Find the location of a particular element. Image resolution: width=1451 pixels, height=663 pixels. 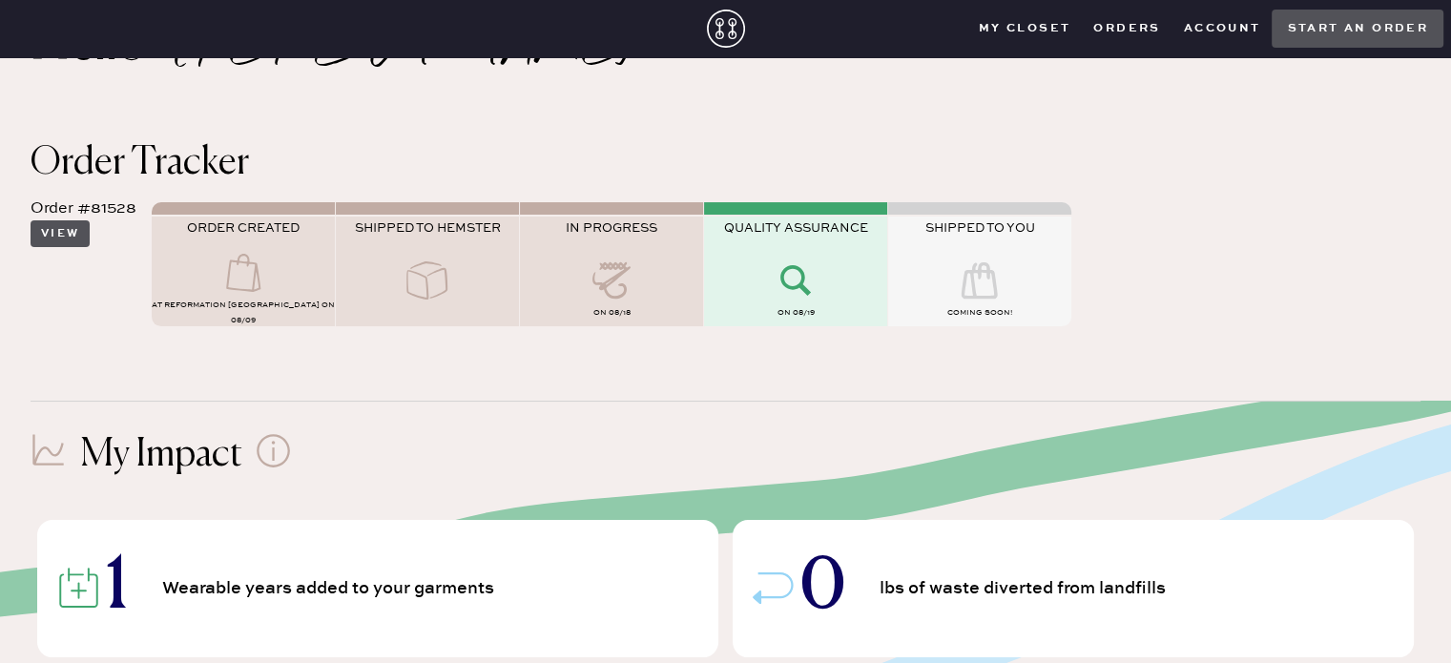

button: Account is located at coordinates (1222, 29).